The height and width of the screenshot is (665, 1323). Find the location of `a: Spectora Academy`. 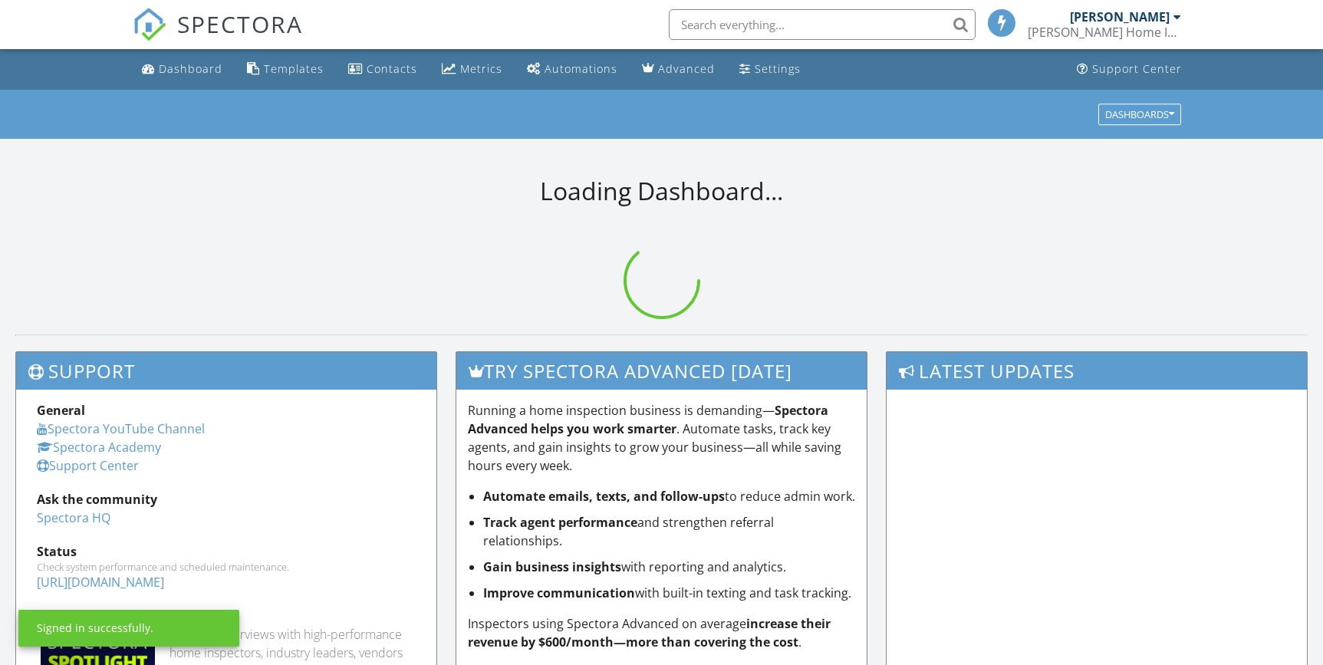

a: Spectora Academy is located at coordinates (99, 447).